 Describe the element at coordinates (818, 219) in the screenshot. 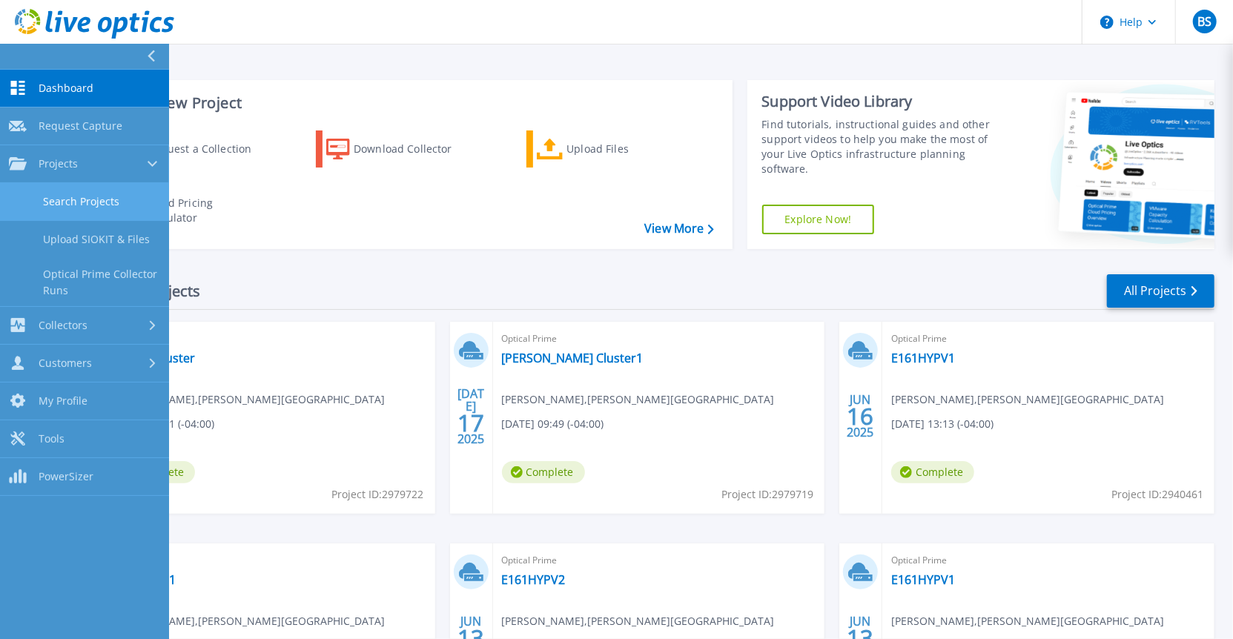

I see `a: Explore Now!` at that location.